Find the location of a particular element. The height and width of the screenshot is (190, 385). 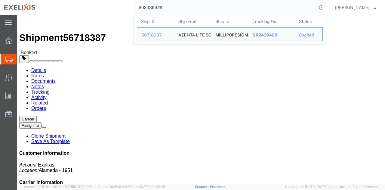

div: S02439429 is located at coordinates (271, 35).